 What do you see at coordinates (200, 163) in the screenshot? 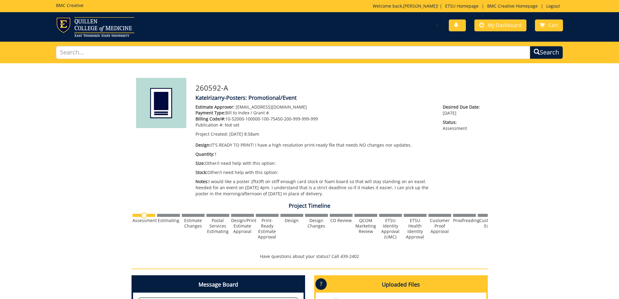
I see `span: Size:` at bounding box center [200, 163].